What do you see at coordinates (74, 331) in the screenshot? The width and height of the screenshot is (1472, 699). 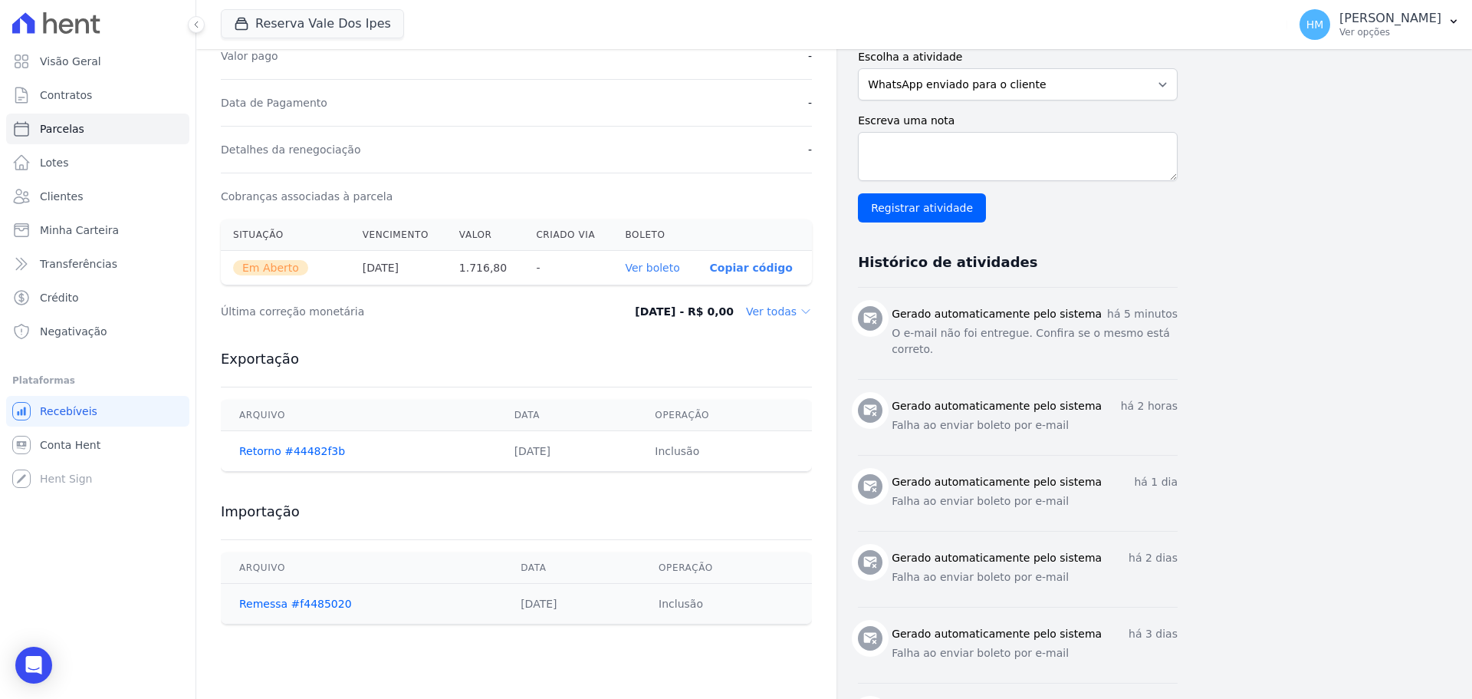 I see `span: Negativação` at bounding box center [74, 331].